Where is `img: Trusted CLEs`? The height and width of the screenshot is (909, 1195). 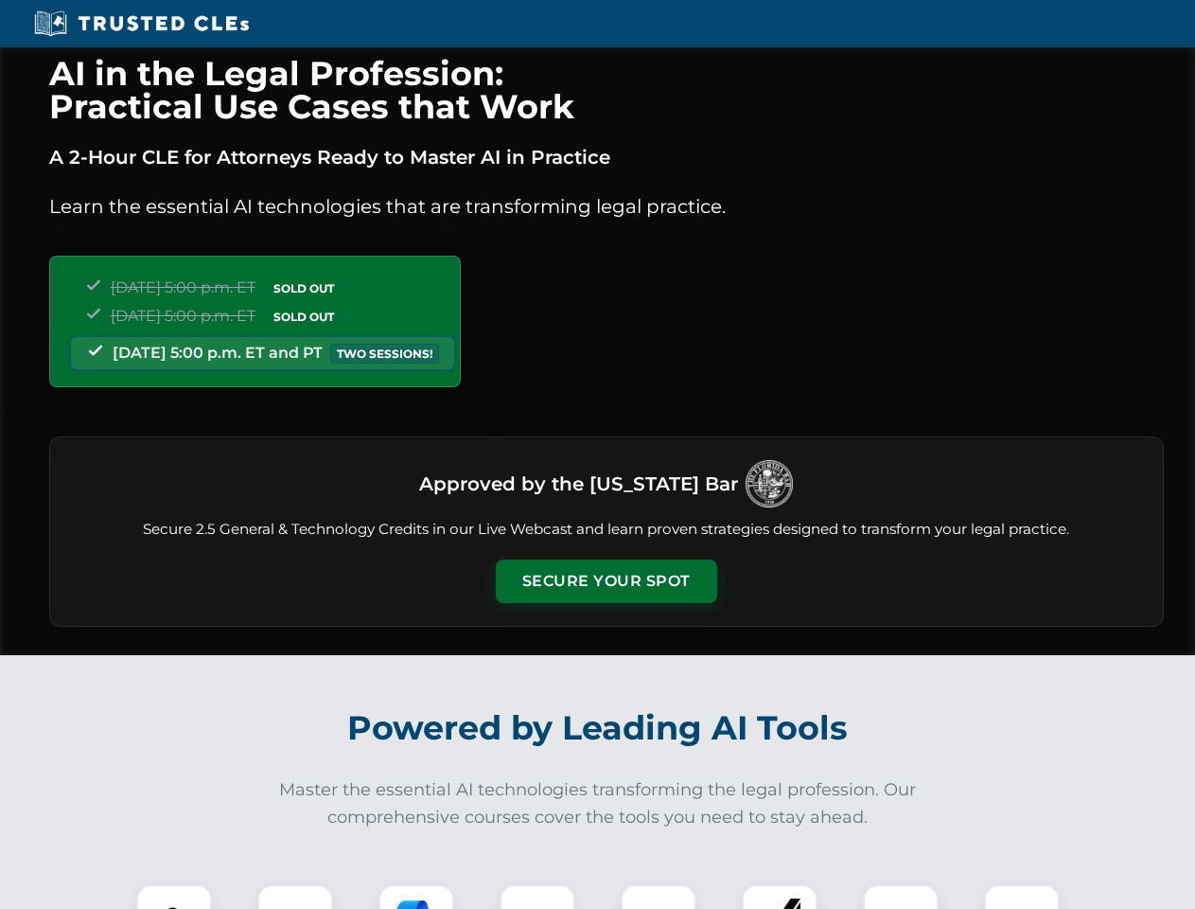 img: Trusted CLEs is located at coordinates (141, 24).